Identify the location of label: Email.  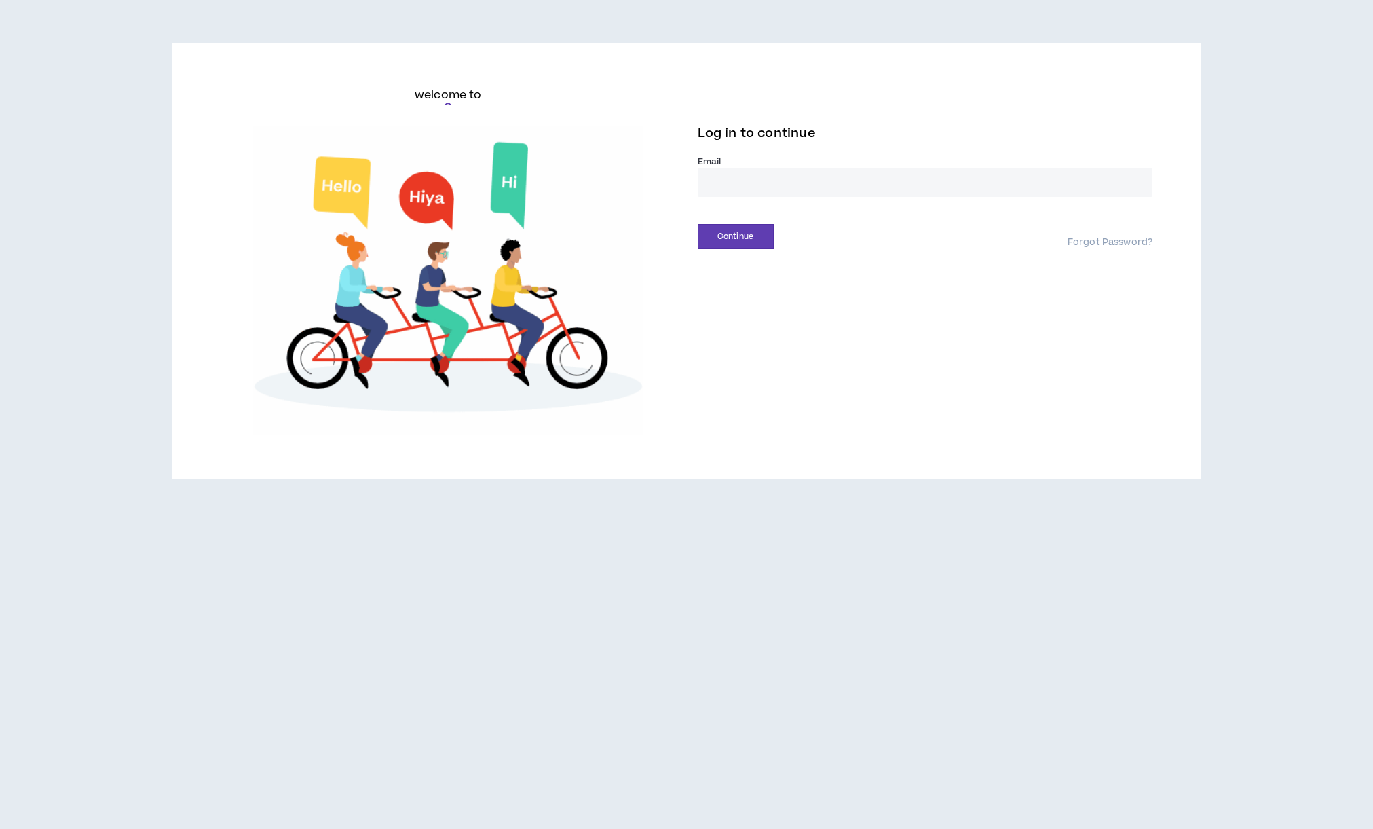
(925, 162).